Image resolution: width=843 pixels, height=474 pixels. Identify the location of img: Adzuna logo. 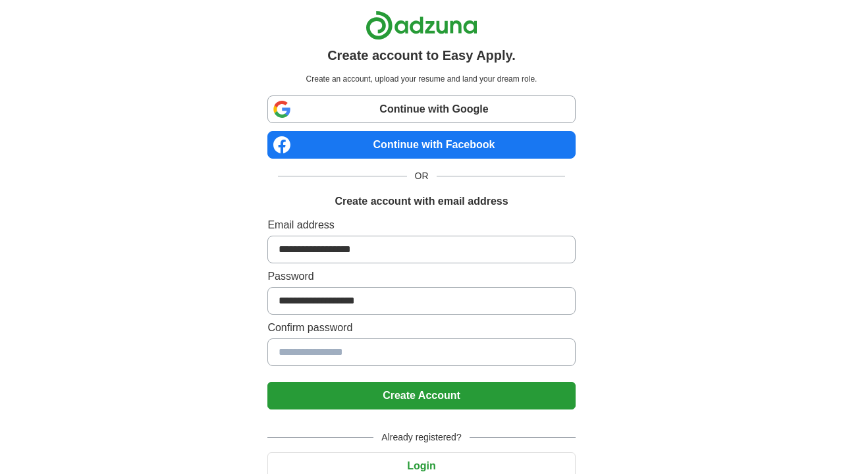
(421, 25).